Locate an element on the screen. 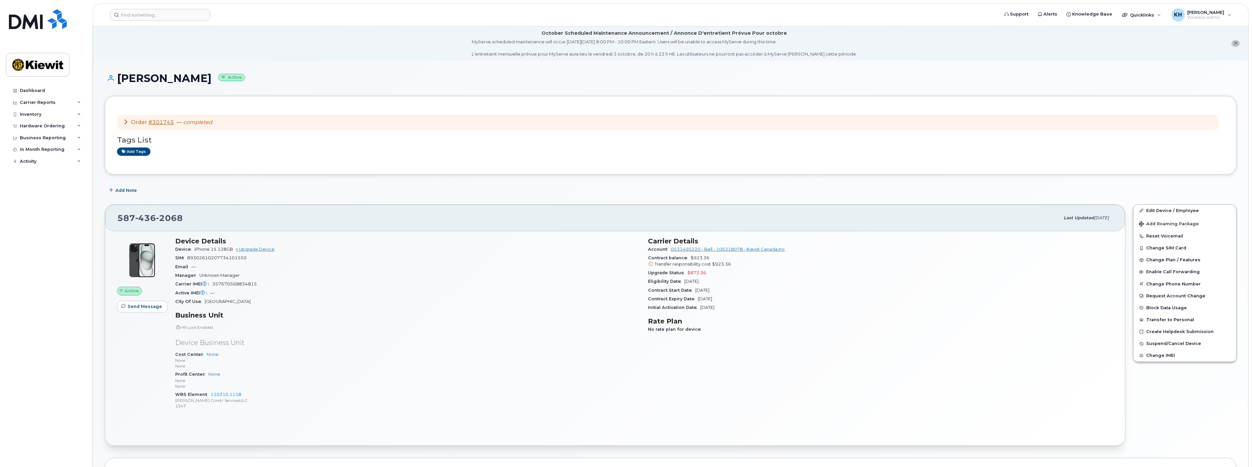 The height and width of the screenshot is (467, 1252). p: 1347 is located at coordinates (408, 406).